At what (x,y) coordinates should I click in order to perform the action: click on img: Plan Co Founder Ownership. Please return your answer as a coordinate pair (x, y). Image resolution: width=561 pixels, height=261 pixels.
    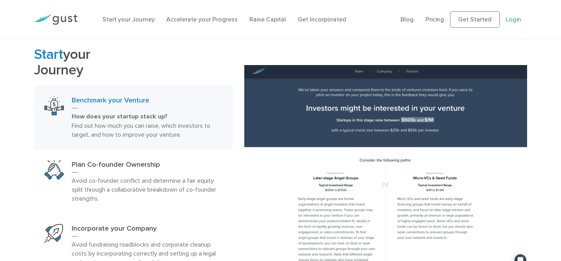
    Looking at the image, I should click on (54, 170).